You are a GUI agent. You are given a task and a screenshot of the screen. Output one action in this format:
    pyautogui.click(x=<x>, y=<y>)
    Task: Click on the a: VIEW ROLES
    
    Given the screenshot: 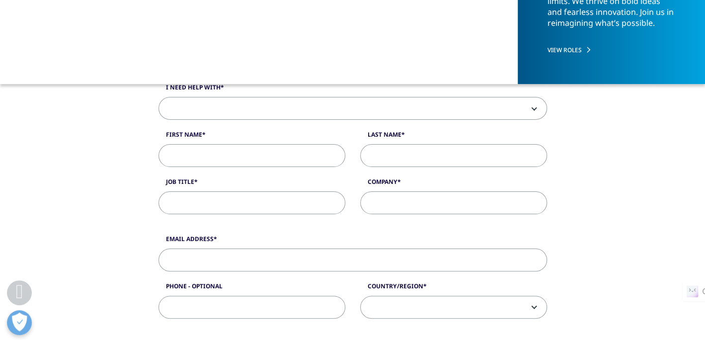 What is the action you would take?
    pyautogui.click(x=610, y=50)
    